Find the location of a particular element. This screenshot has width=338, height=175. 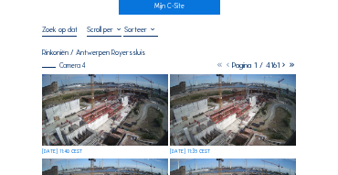

img: image_53054879 is located at coordinates (105, 110).